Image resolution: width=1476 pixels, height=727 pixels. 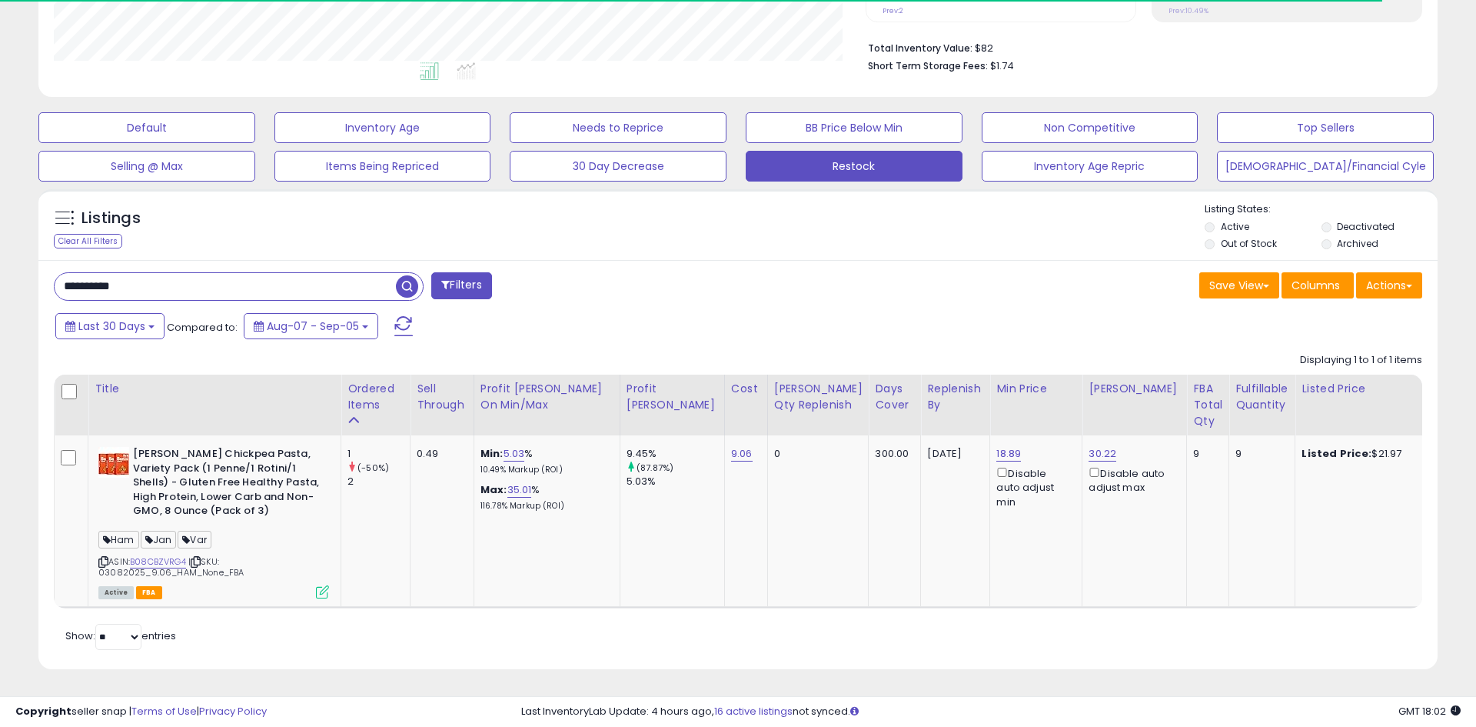 I want to click on b: Min:, so click(x=492, y=453).